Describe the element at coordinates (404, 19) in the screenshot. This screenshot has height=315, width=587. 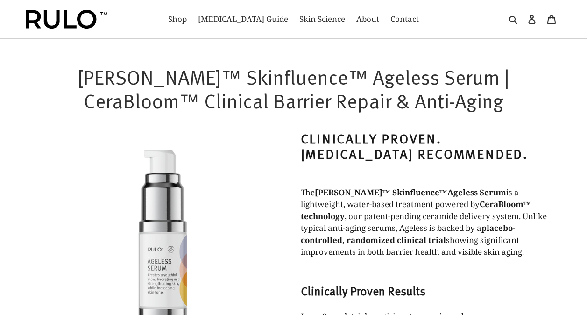
I see `span: Contact` at that location.